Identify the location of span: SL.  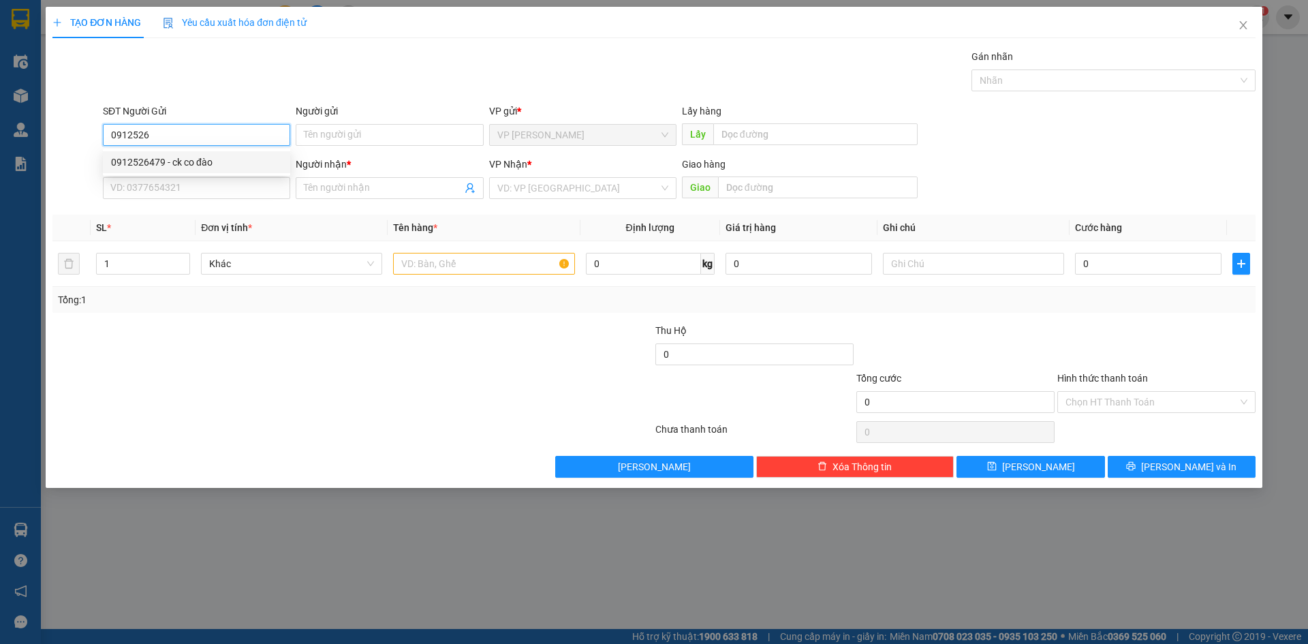
(102, 228).